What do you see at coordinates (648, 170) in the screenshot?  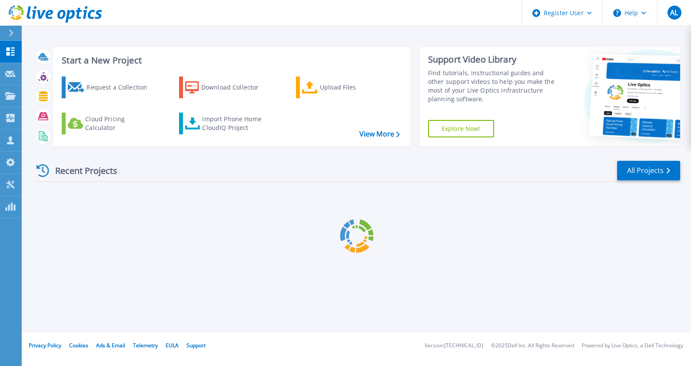 I see `a: All Projects` at bounding box center [648, 170].